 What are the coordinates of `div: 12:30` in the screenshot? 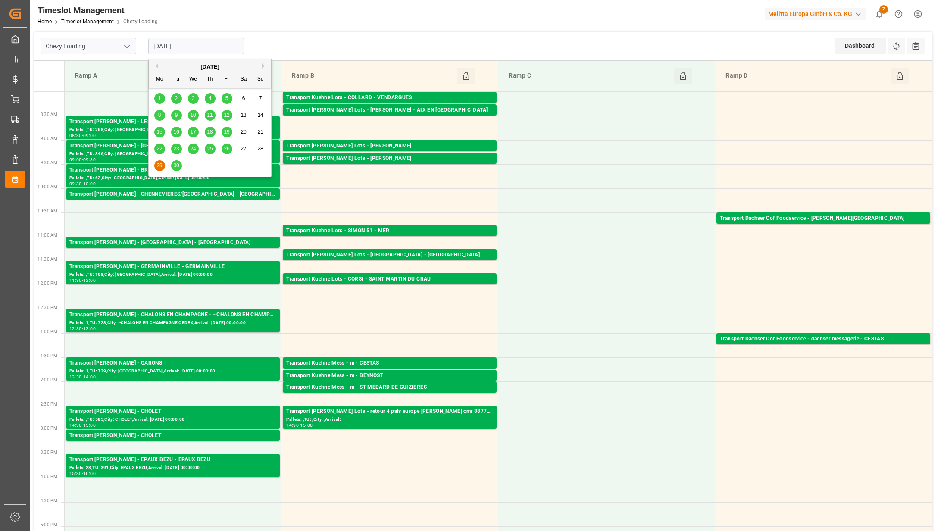 It's located at (75, 328).